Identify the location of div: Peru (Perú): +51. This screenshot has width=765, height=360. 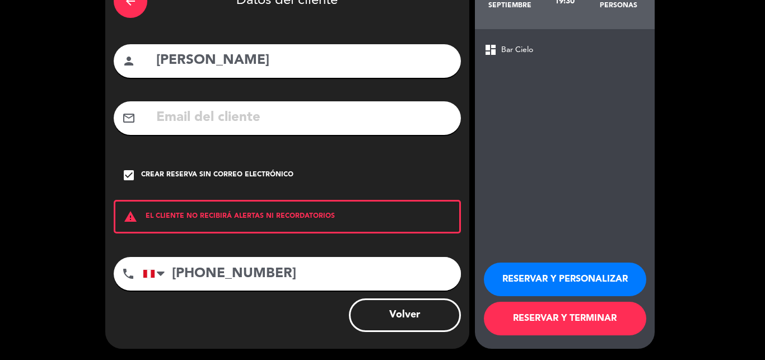
(156, 274).